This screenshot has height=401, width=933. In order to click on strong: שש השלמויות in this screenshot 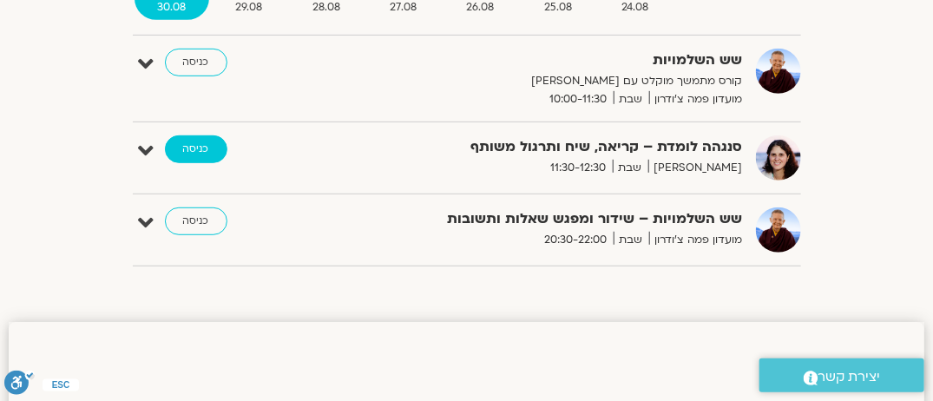, I will do `click(556, 60)`.